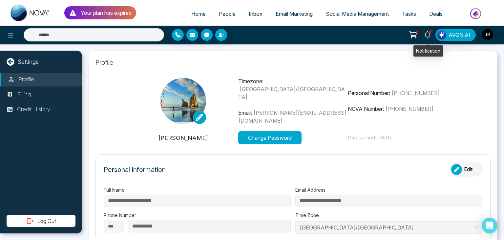 The width and height of the screenshot is (504, 240). What do you see at coordinates (270, 138) in the screenshot?
I see `button: Change Password` at bounding box center [270, 138].